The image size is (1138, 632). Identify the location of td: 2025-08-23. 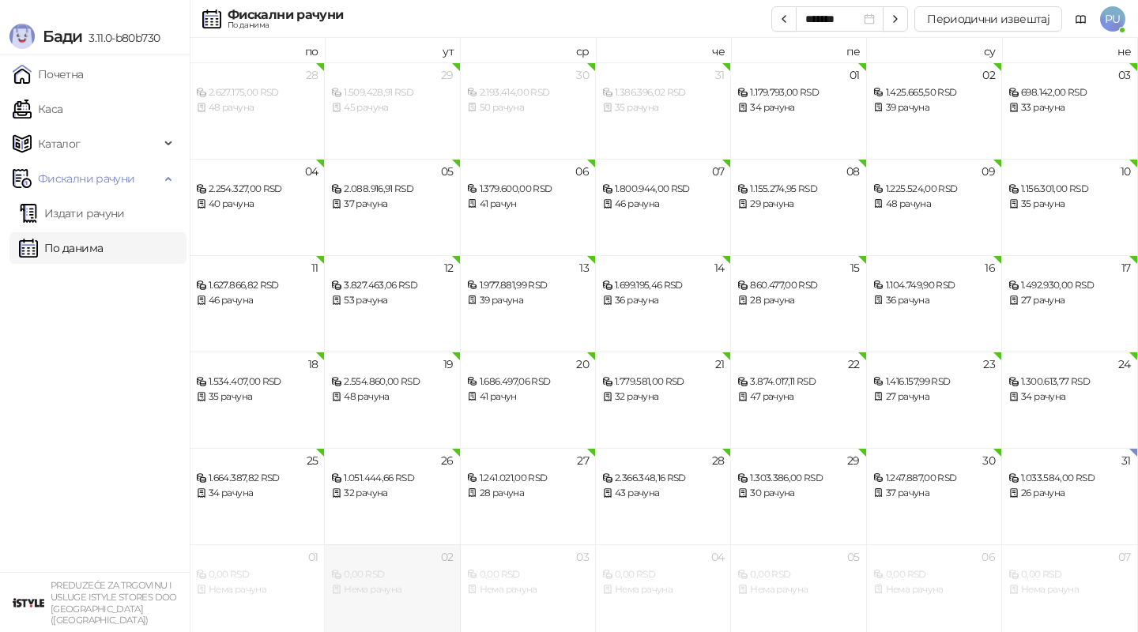
(934, 400).